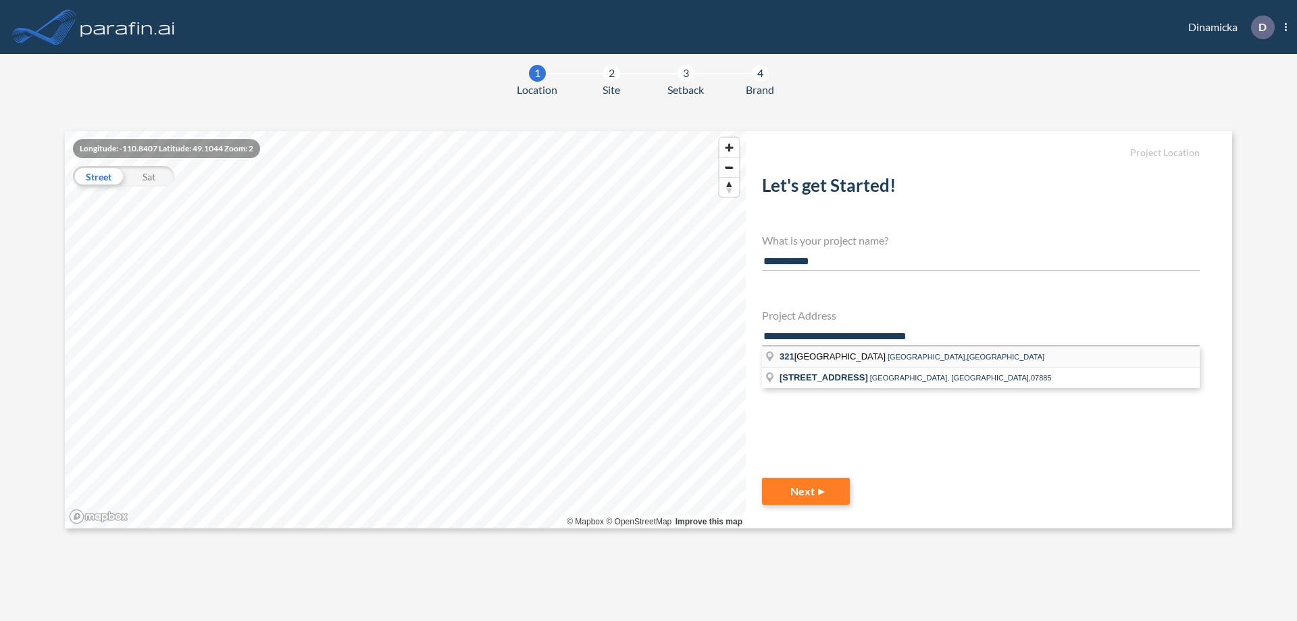 The image size is (1297, 621). Describe the element at coordinates (128, 27) in the screenshot. I see `img: logo` at that location.